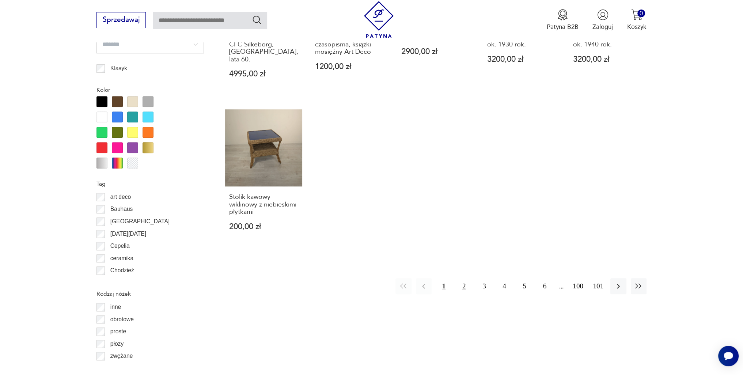  I want to click on a: Sprzedawaj, so click(121, 20).